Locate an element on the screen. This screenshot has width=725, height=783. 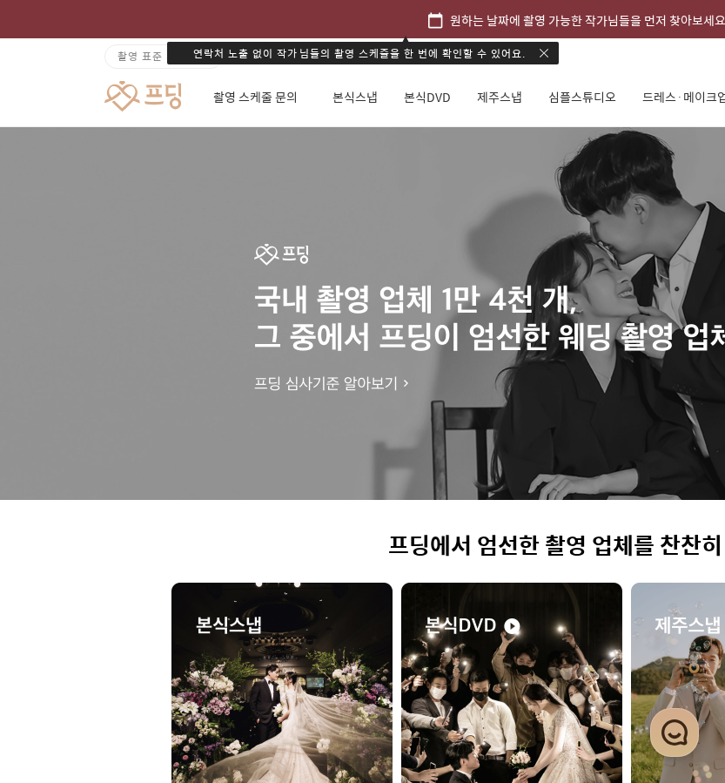
span: 촬영 표준 계약서 배포 is located at coordinates (170, 56).